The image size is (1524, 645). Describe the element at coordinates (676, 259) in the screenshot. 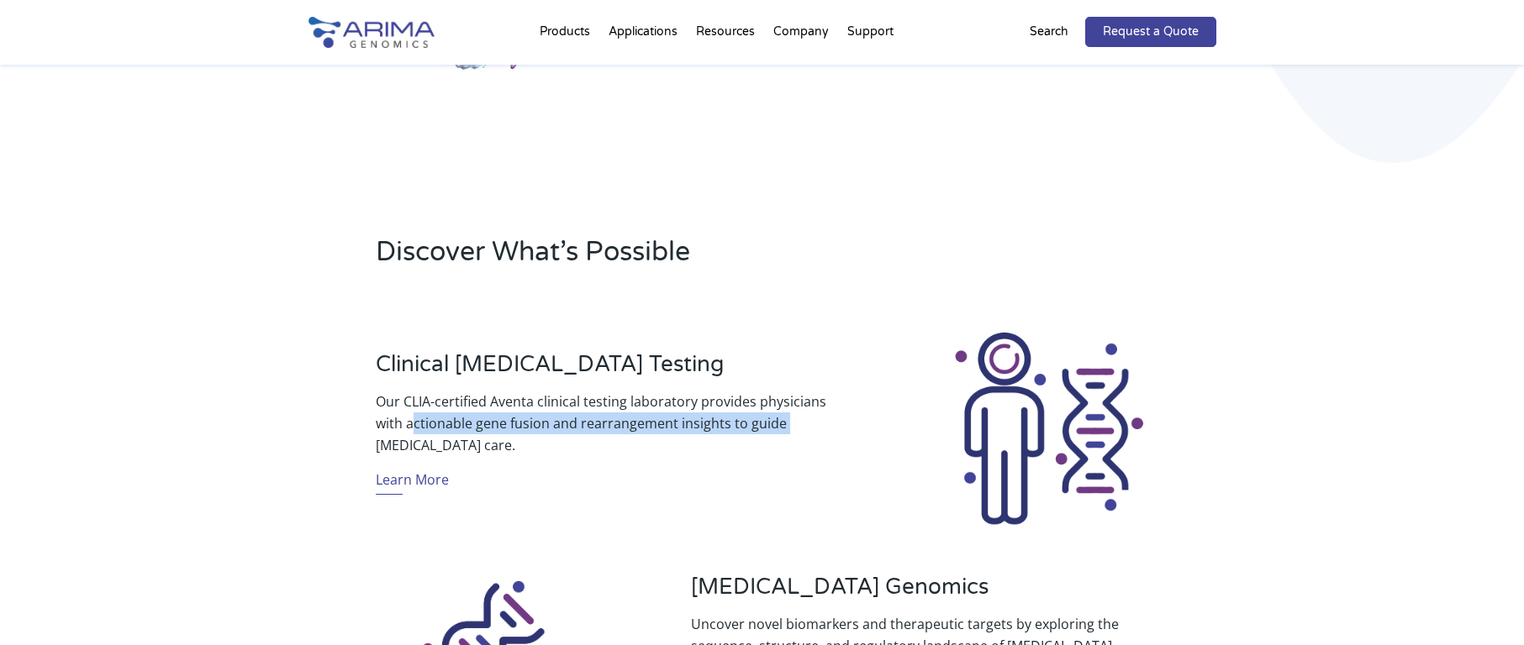

I see `h2: Discover What’s Possible` at that location.